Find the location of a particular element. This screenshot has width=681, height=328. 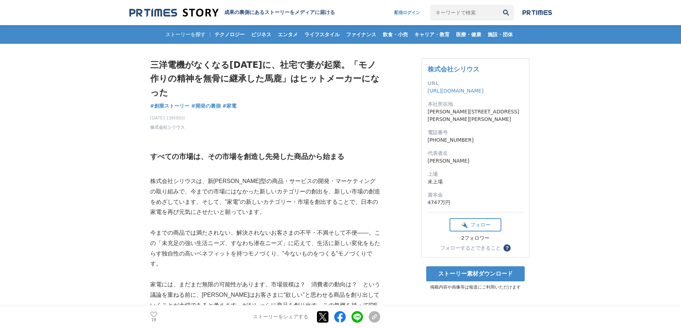

input: キーワードで検索 is located at coordinates (464, 13).